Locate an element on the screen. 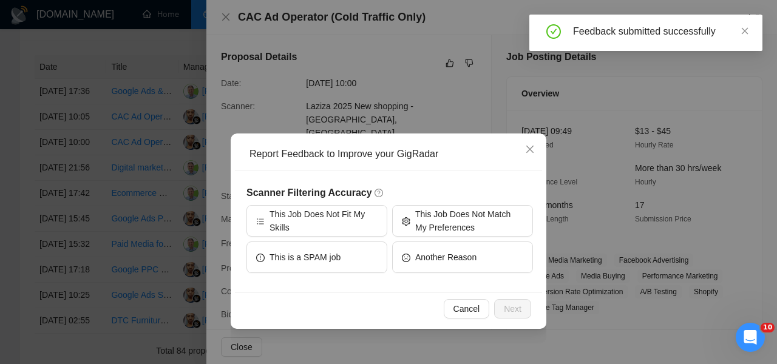 Image resolution: width=777 pixels, height=364 pixels. span: exclamation-circle is located at coordinates (260, 257).